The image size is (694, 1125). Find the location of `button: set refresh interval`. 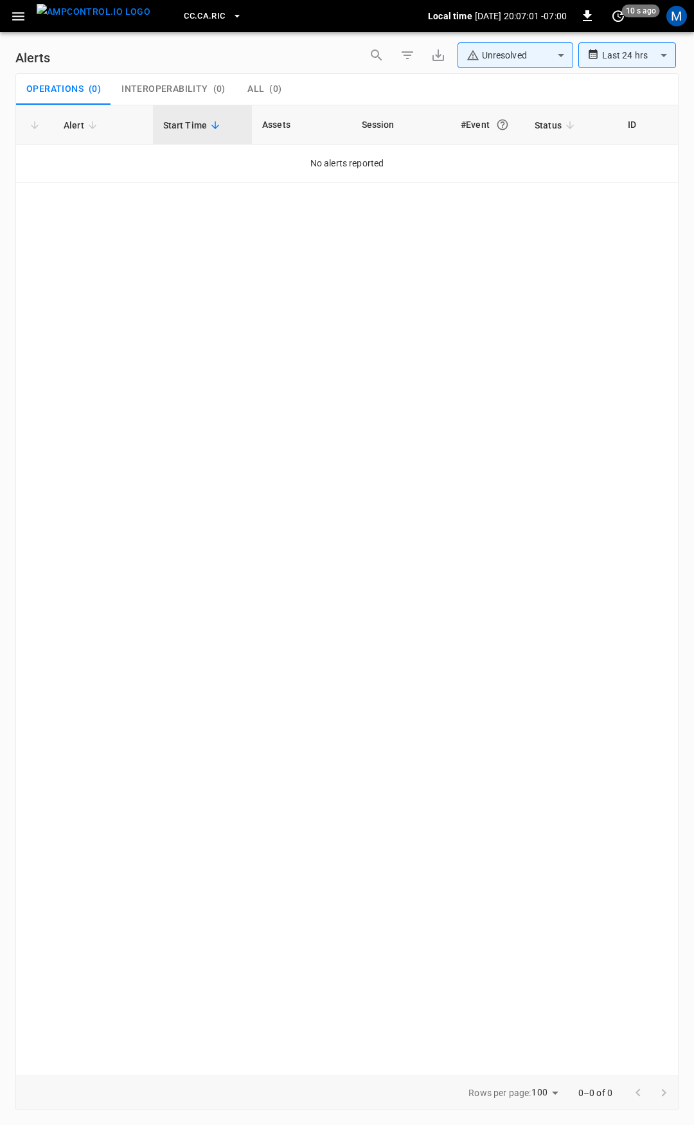

button: set refresh interval is located at coordinates (618, 16).